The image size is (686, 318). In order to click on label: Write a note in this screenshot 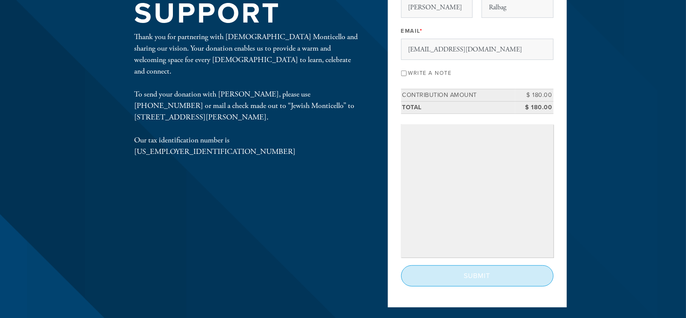, I will do `click(430, 73)`.